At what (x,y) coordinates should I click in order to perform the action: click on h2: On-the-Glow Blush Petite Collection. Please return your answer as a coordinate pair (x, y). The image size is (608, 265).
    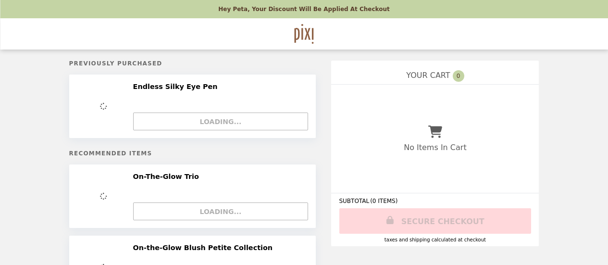
    Looking at the image, I should click on (205, 248).